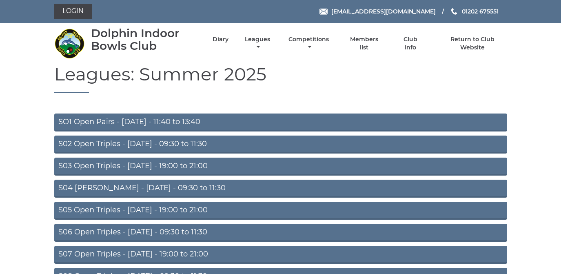 The image size is (561, 274). I want to click on h1: Leagues: Summer 2025, so click(281, 78).